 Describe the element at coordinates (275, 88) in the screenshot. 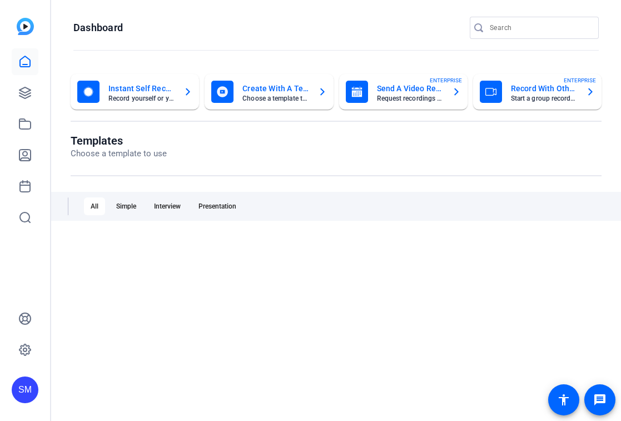

I see `mat-card-title: Create With A Template` at that location.